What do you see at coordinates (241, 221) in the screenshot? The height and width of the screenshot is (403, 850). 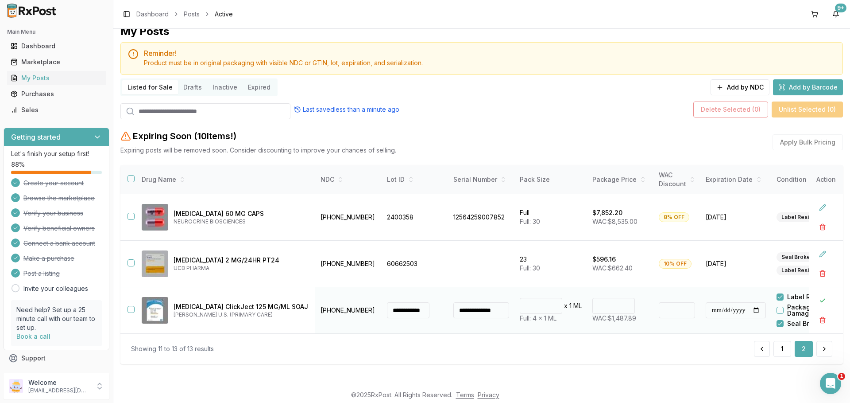 I see `p: NEUROCRINE BIOSCIENCES` at bounding box center [241, 221].